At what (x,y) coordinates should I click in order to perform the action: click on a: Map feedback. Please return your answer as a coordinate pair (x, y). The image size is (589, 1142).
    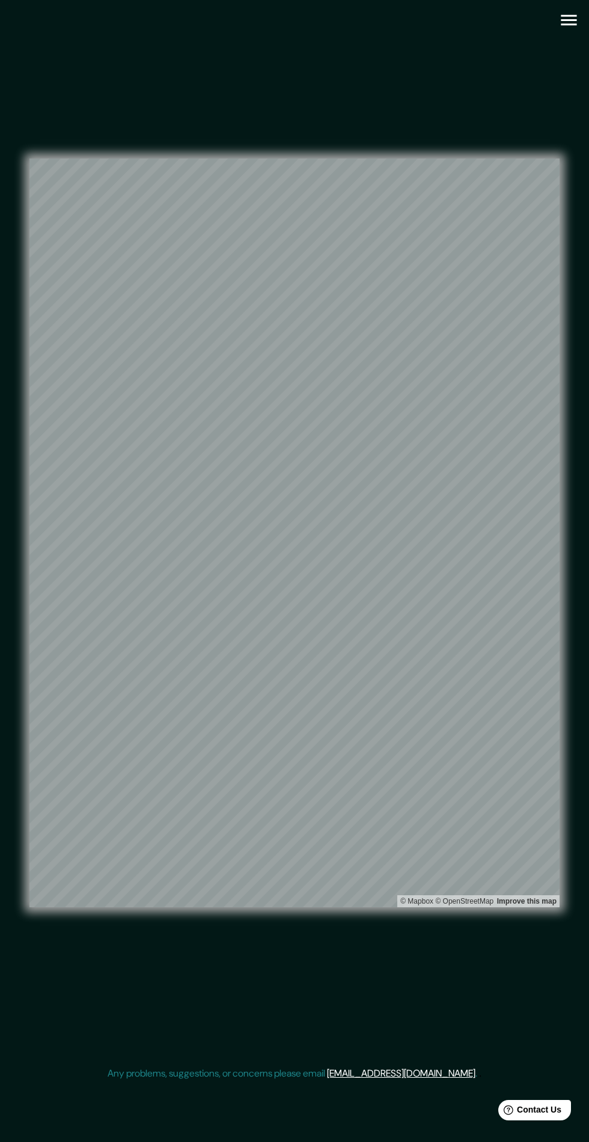
    Looking at the image, I should click on (526, 901).